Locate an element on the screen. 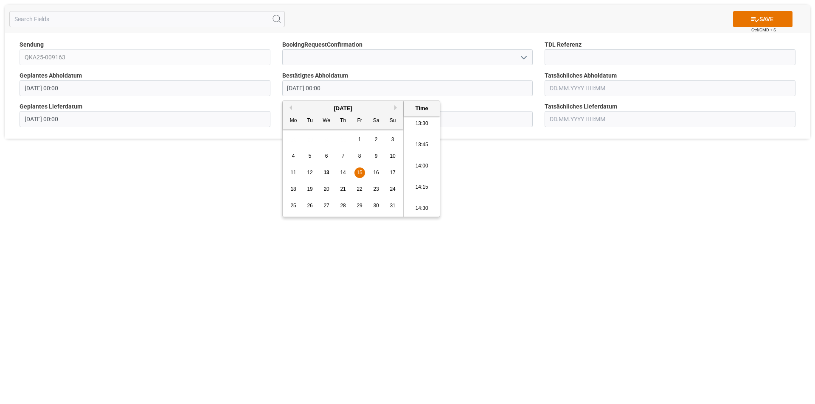 The width and height of the screenshot is (815, 404). span: Geplantes Lieferdatum is located at coordinates (51, 107).